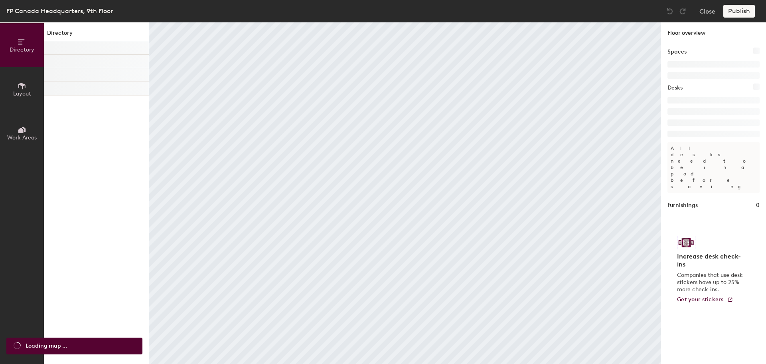 Image resolution: width=766 pixels, height=364 pixels. What do you see at coordinates (22, 93) in the screenshot?
I see `span: Layout` at bounding box center [22, 93].